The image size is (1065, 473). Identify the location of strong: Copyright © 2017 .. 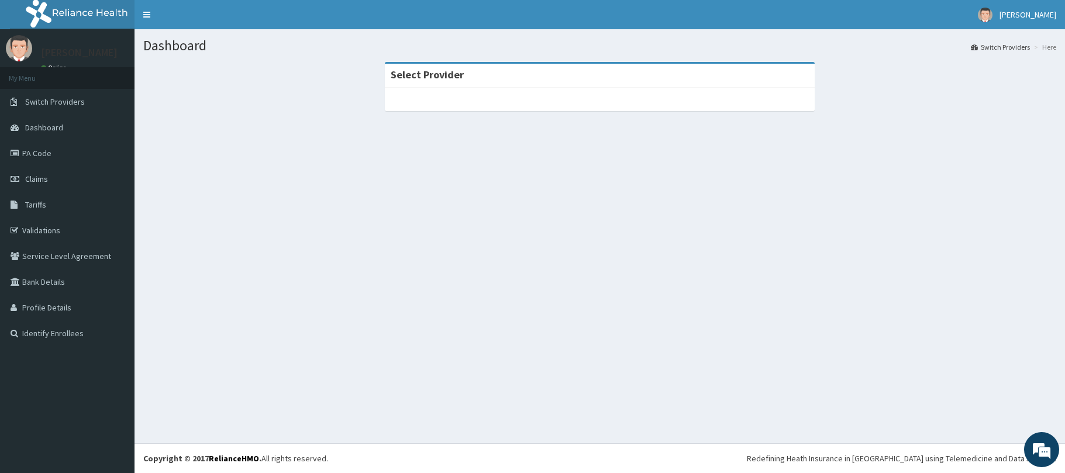
(202, 458).